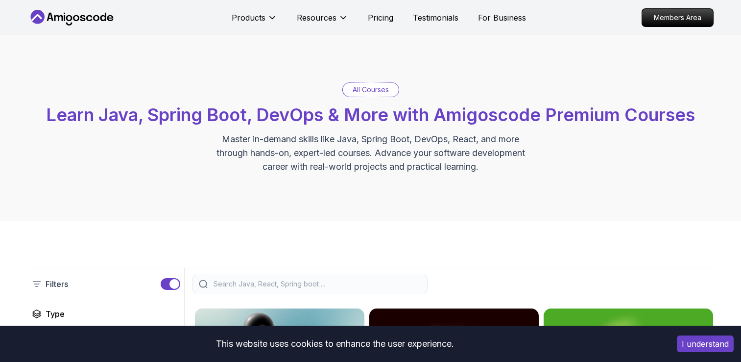 The width and height of the screenshot is (741, 362). I want to click on p: For Business, so click(502, 18).